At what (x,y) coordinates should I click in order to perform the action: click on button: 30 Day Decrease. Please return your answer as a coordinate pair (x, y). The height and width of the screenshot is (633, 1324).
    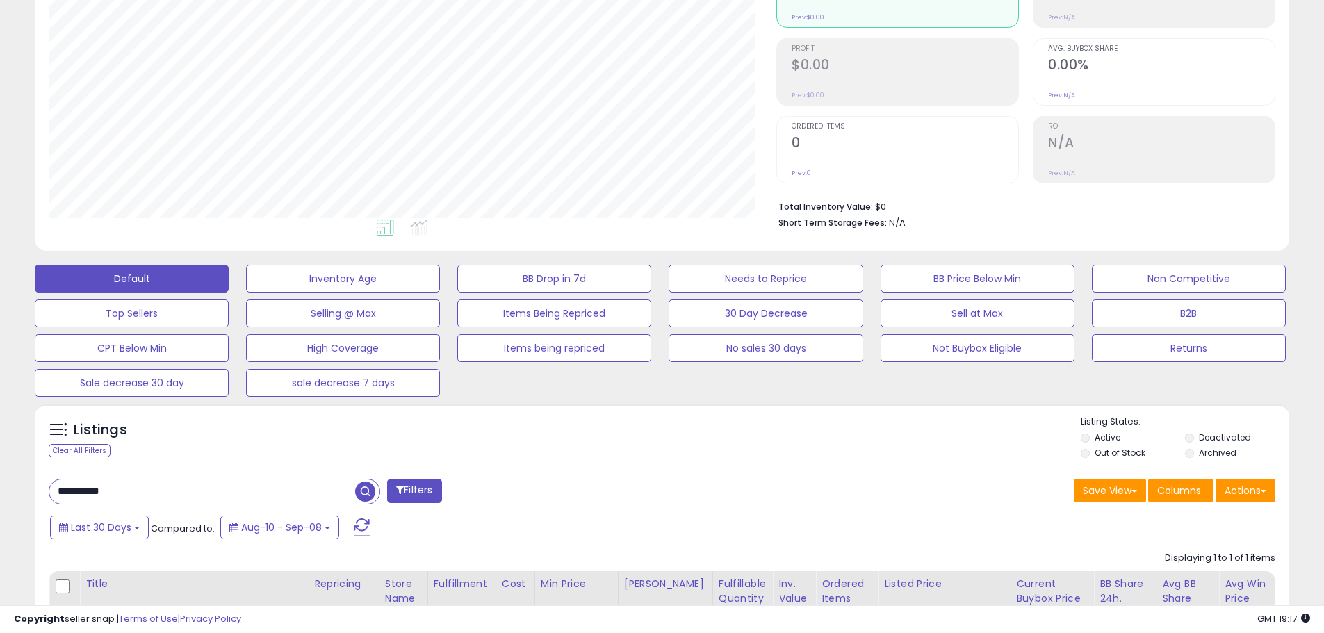
    Looking at the image, I should click on (765, 313).